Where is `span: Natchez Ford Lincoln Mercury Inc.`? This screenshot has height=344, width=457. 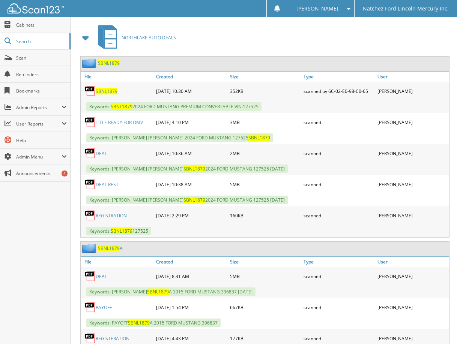
span: Natchez Ford Lincoln Mercury Inc. is located at coordinates (405, 9).